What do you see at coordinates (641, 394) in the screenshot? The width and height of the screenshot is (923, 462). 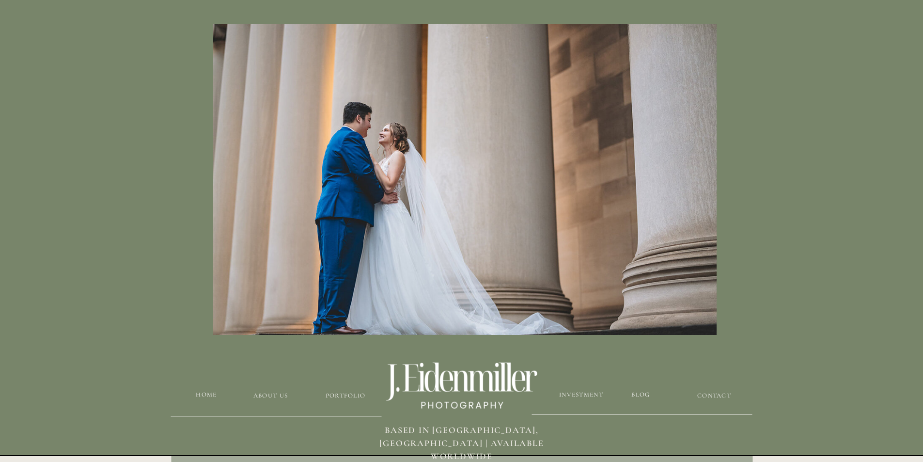 I see `h3: blog` at bounding box center [641, 394].